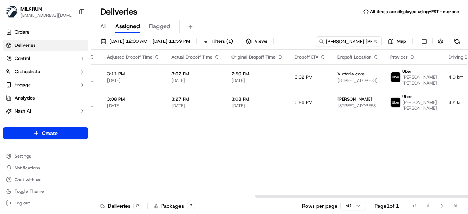  What do you see at coordinates (351, 74) in the screenshot?
I see `span: Victoria core` at bounding box center [351, 74].